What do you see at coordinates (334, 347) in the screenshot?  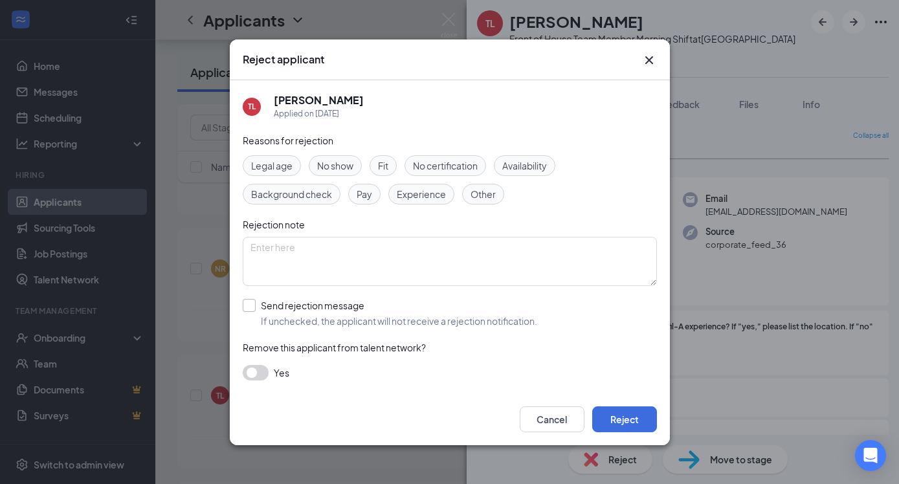 I see `span: Remove this applicant from talent network?` at bounding box center [334, 347].